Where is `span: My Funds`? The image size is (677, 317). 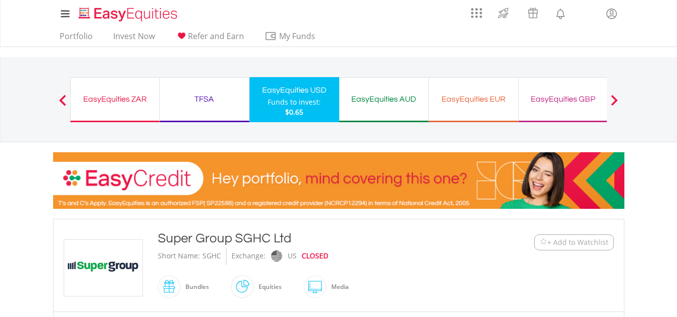
span: My Funds is located at coordinates (297, 36).